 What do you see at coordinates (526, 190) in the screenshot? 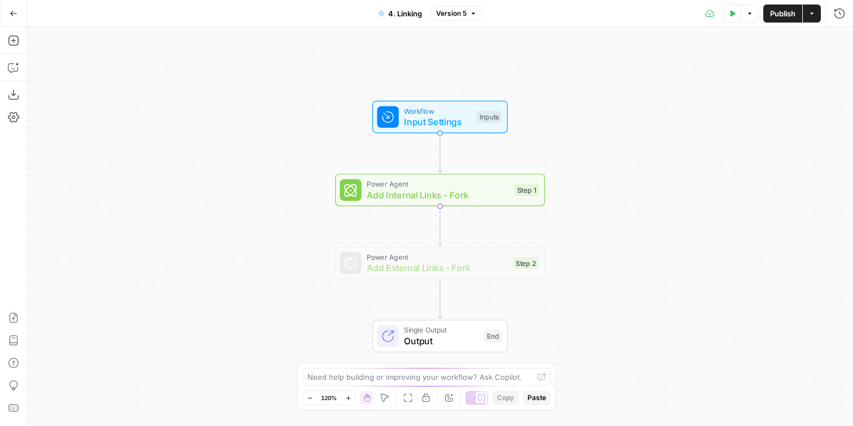
I see `div: Step 1` at bounding box center [526, 190].